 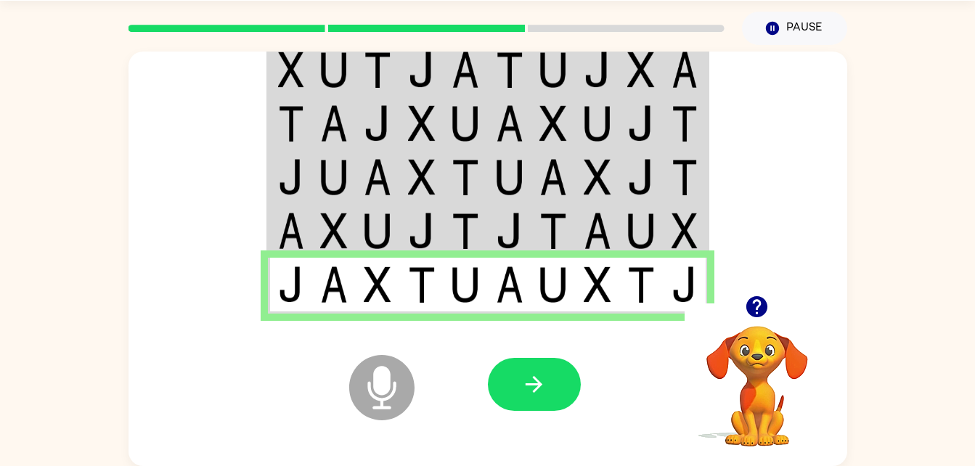 I want to click on button: Pause, so click(x=794, y=28).